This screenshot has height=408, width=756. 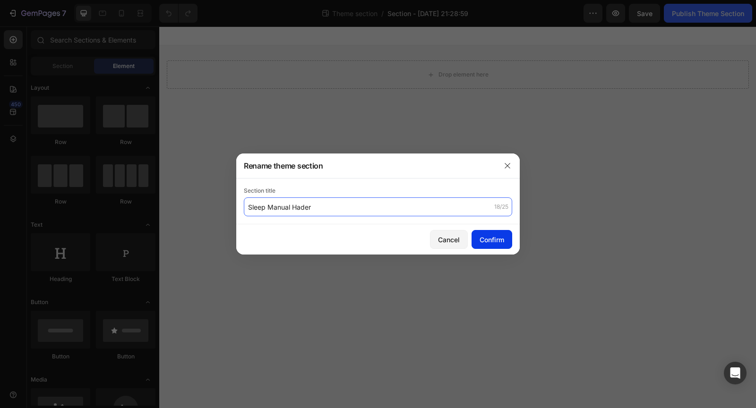 What do you see at coordinates (492, 240) in the screenshot?
I see `div: Confirm` at bounding box center [492, 240].